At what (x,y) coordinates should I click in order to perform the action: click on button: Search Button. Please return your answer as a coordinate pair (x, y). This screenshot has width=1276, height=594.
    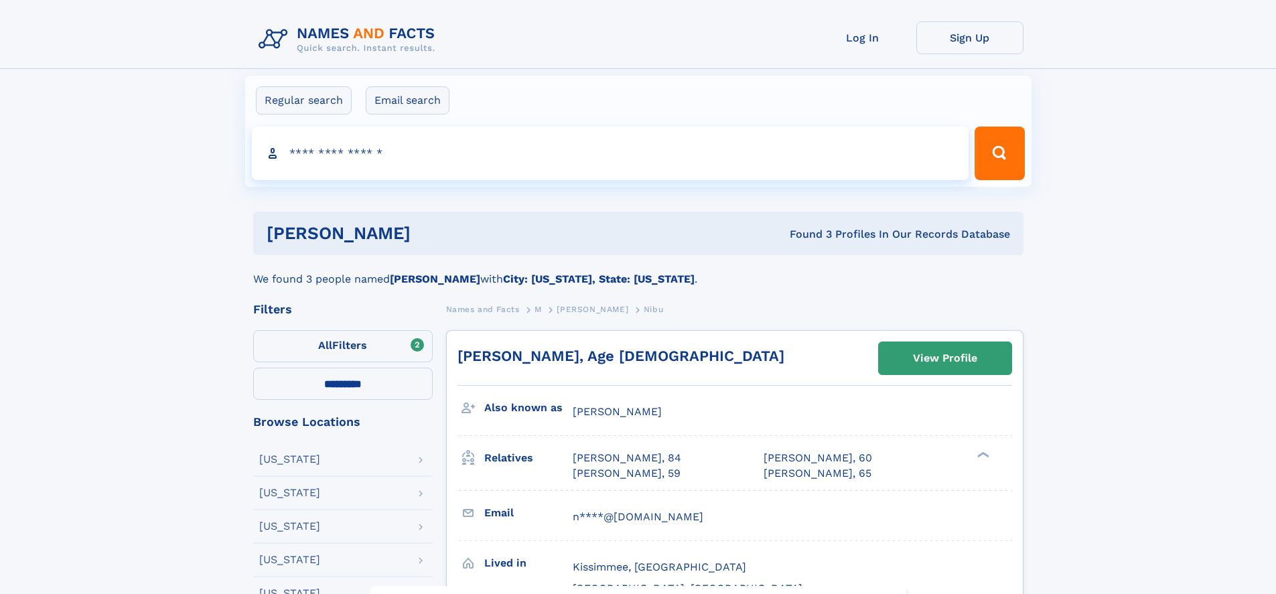
    Looking at the image, I should click on (1000, 153).